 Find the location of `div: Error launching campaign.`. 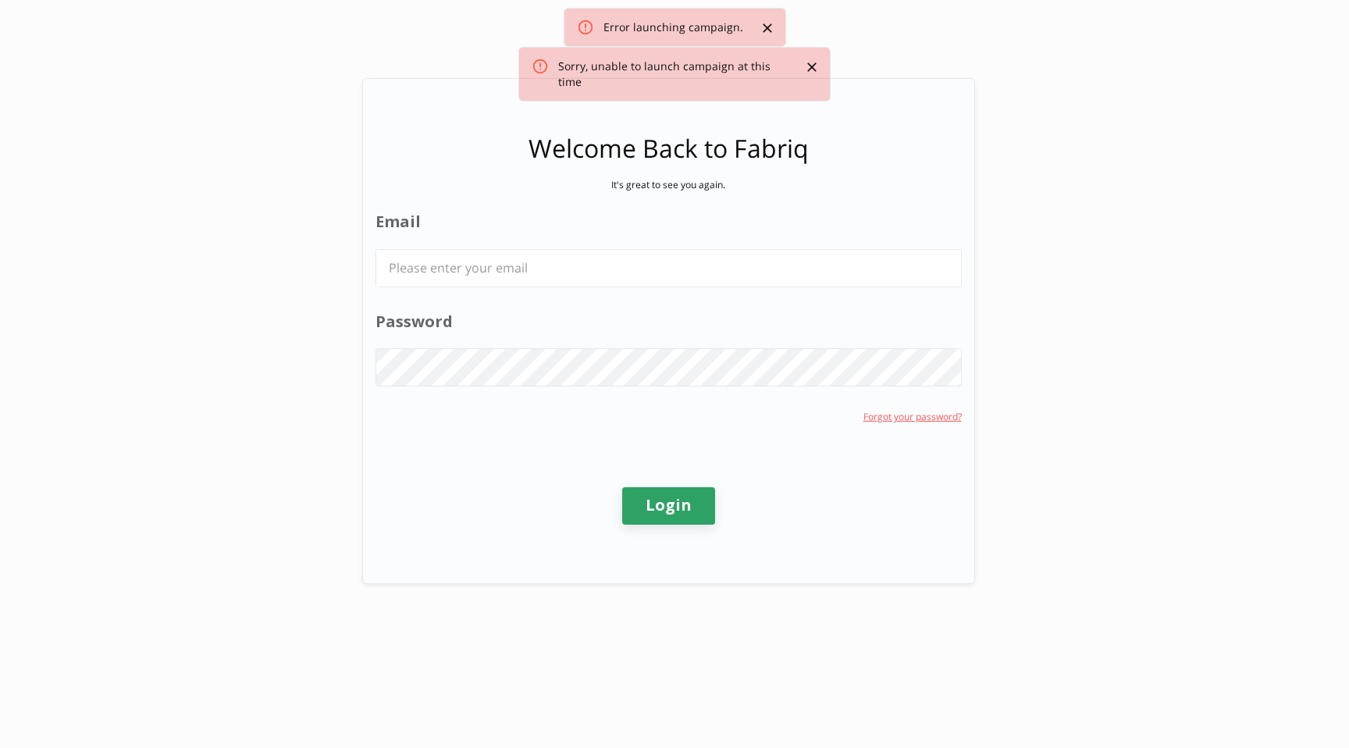

div: Error launching campaign. is located at coordinates (673, 27).